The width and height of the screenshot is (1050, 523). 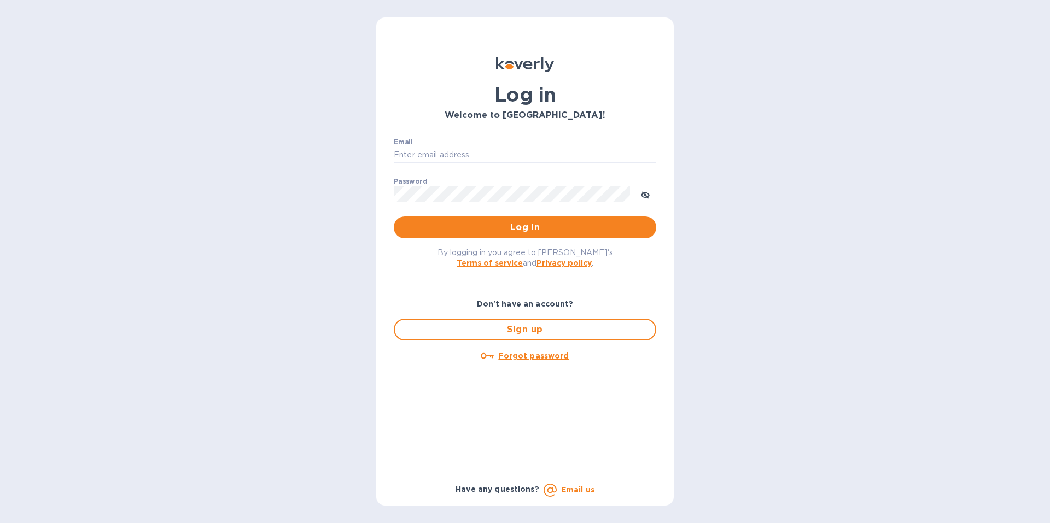 I want to click on u: Forgot password, so click(x=533, y=356).